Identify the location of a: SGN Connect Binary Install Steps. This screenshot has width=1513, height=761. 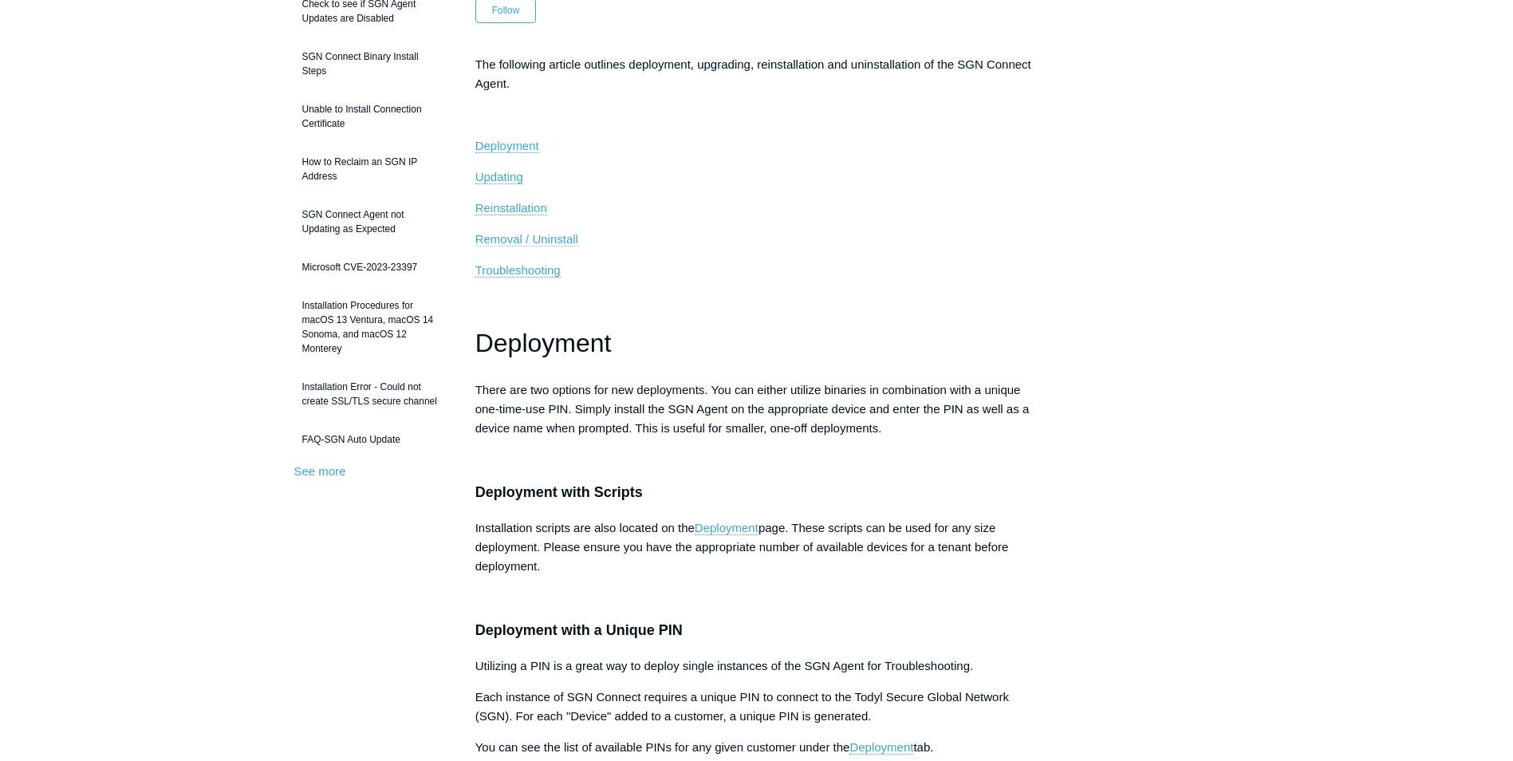
(373, 64).